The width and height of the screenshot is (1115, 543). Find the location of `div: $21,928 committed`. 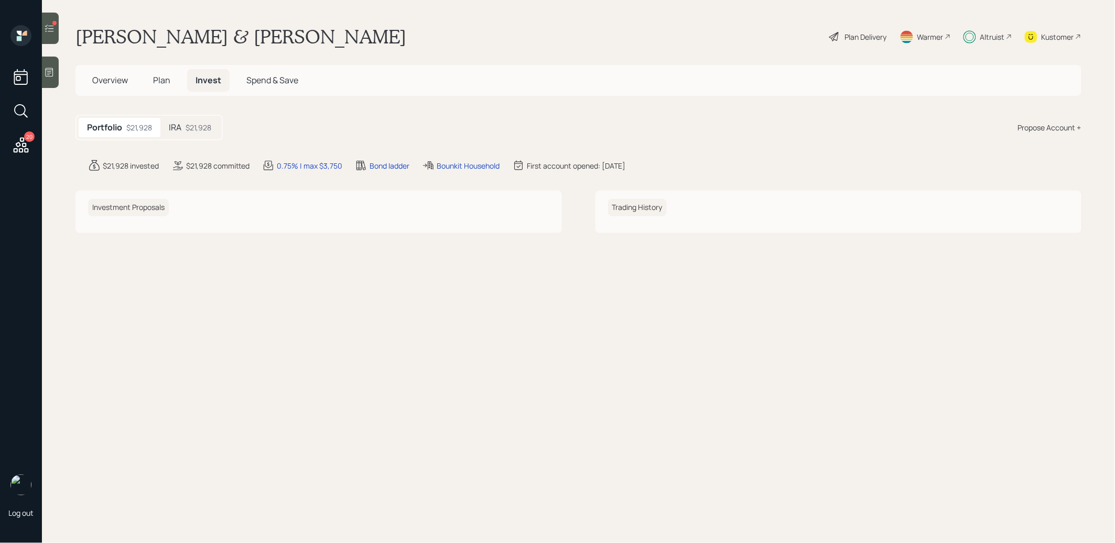

div: $21,928 committed is located at coordinates (217, 166).